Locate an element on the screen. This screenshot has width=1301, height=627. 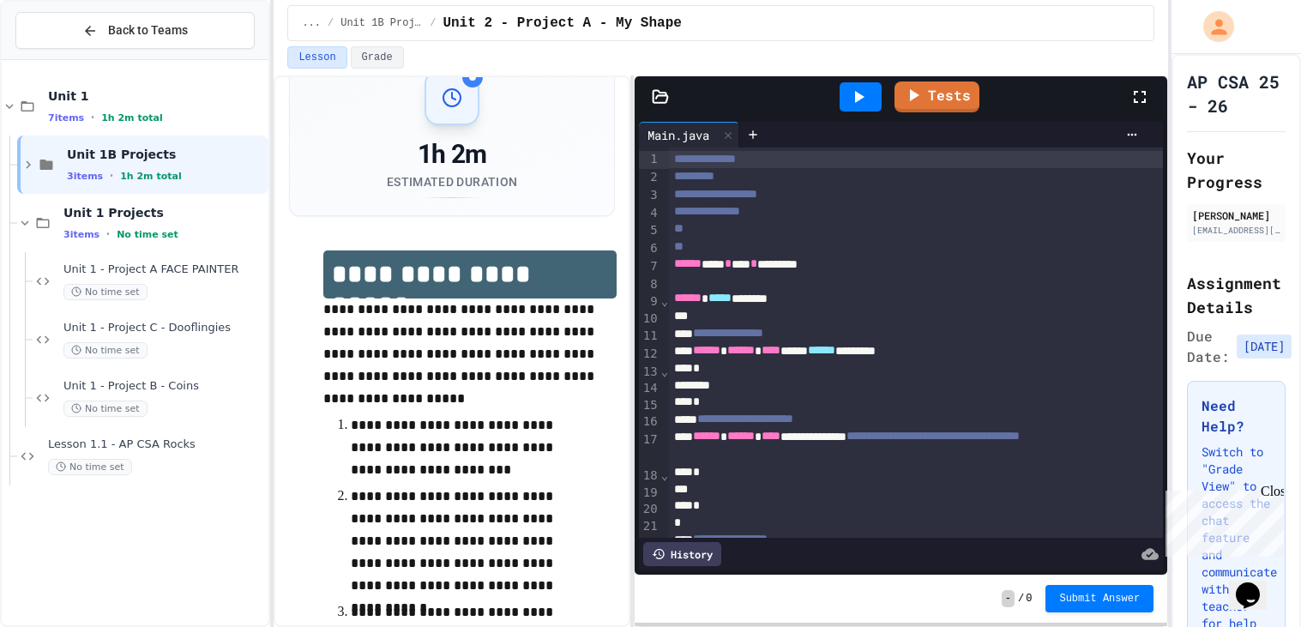
div: 19 is located at coordinates (649, 493).